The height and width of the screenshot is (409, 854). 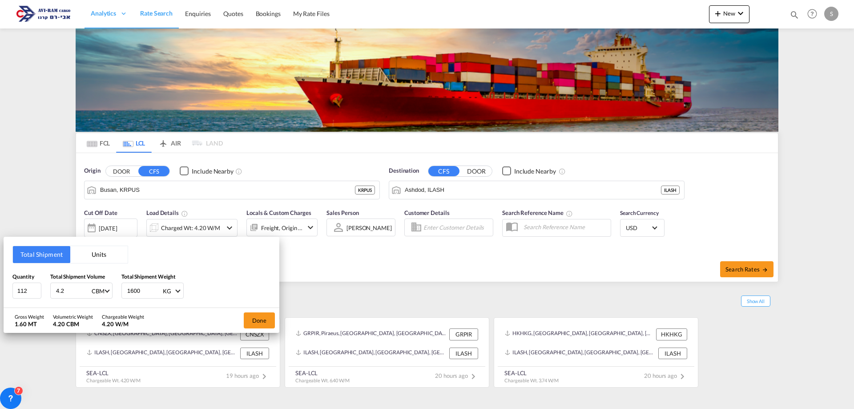 I want to click on button: Total Shipment, so click(x=41, y=254).